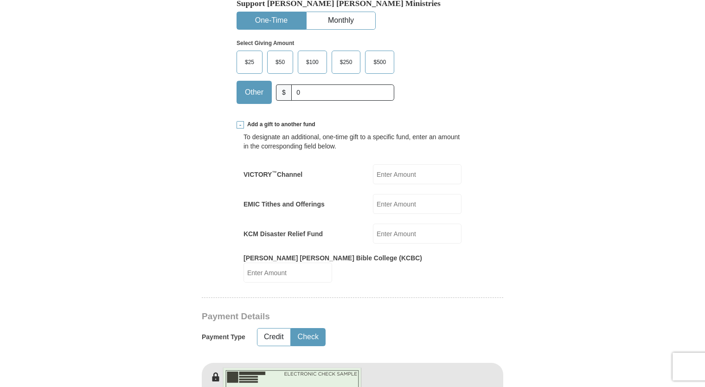 Image resolution: width=705 pixels, height=387 pixels. What do you see at coordinates (283, 234) in the screenshot?
I see `label: KCM Disaster Relief Fund` at bounding box center [283, 234].